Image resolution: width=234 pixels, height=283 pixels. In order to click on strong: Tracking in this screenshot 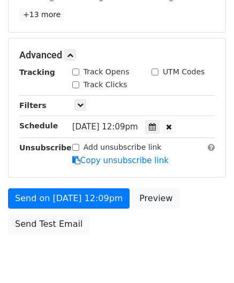, I will do `click(37, 72)`.